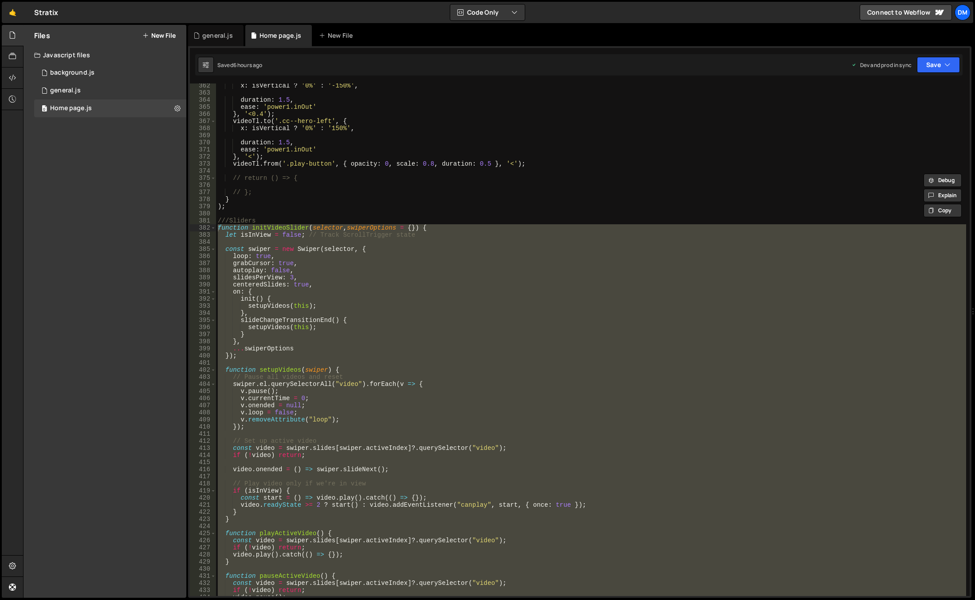 The width and height of the screenshot is (975, 600). Describe the element at coordinates (203, 526) in the screenshot. I see `div: 424` at that location.